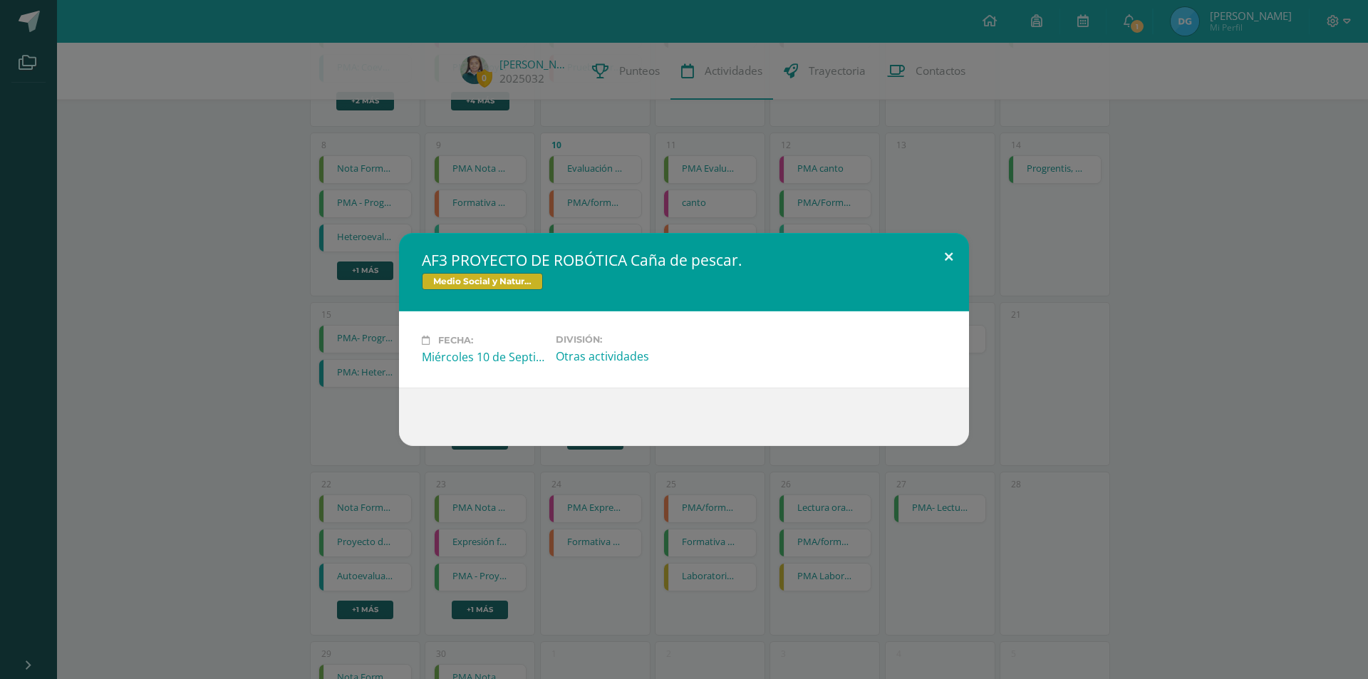 The height and width of the screenshot is (679, 1368). Describe the element at coordinates (455, 340) in the screenshot. I see `span: Fecha:` at that location.